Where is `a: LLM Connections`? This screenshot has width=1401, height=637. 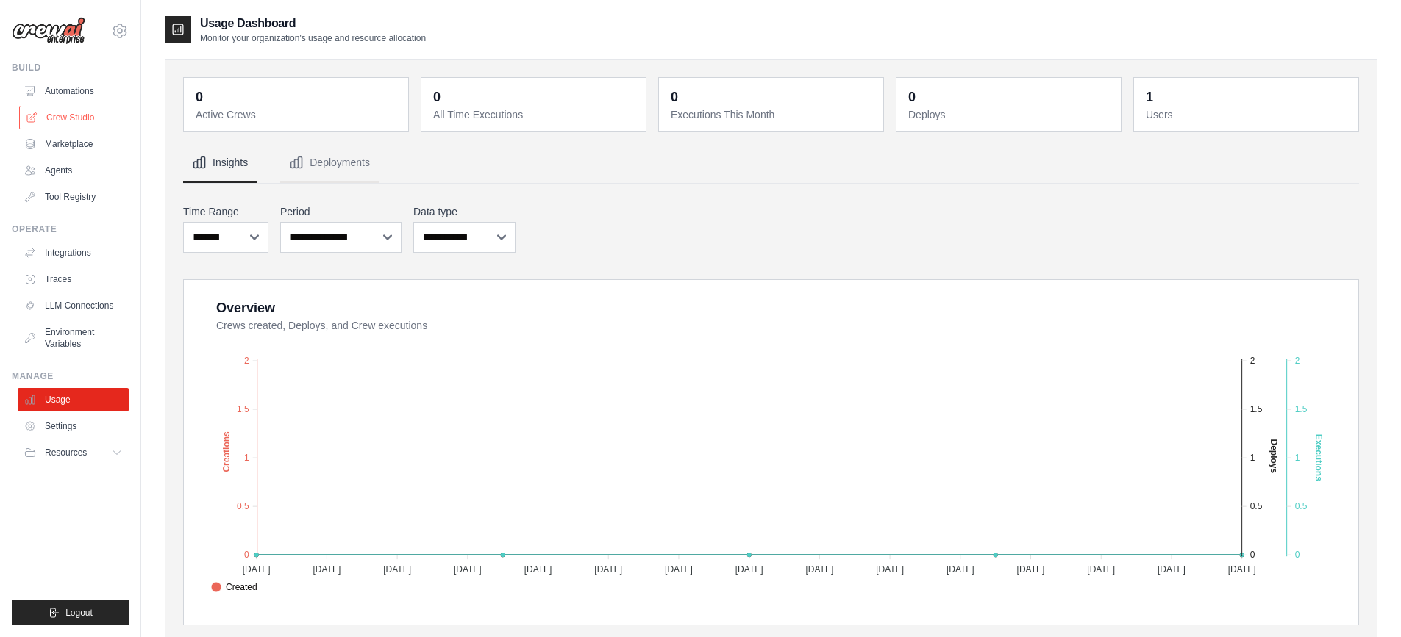 a: LLM Connections is located at coordinates (73, 306).